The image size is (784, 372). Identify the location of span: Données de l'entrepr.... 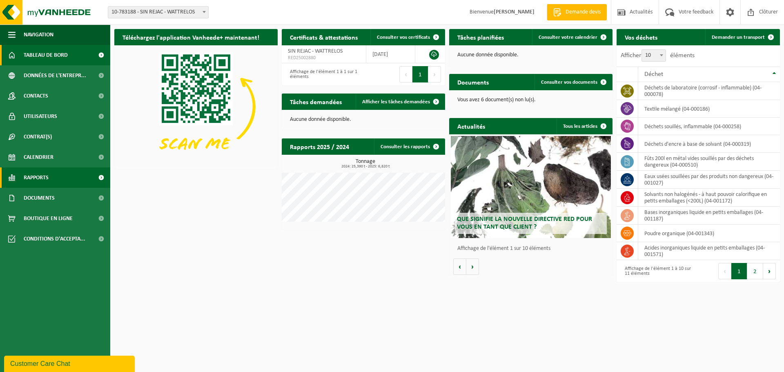
(55, 76).